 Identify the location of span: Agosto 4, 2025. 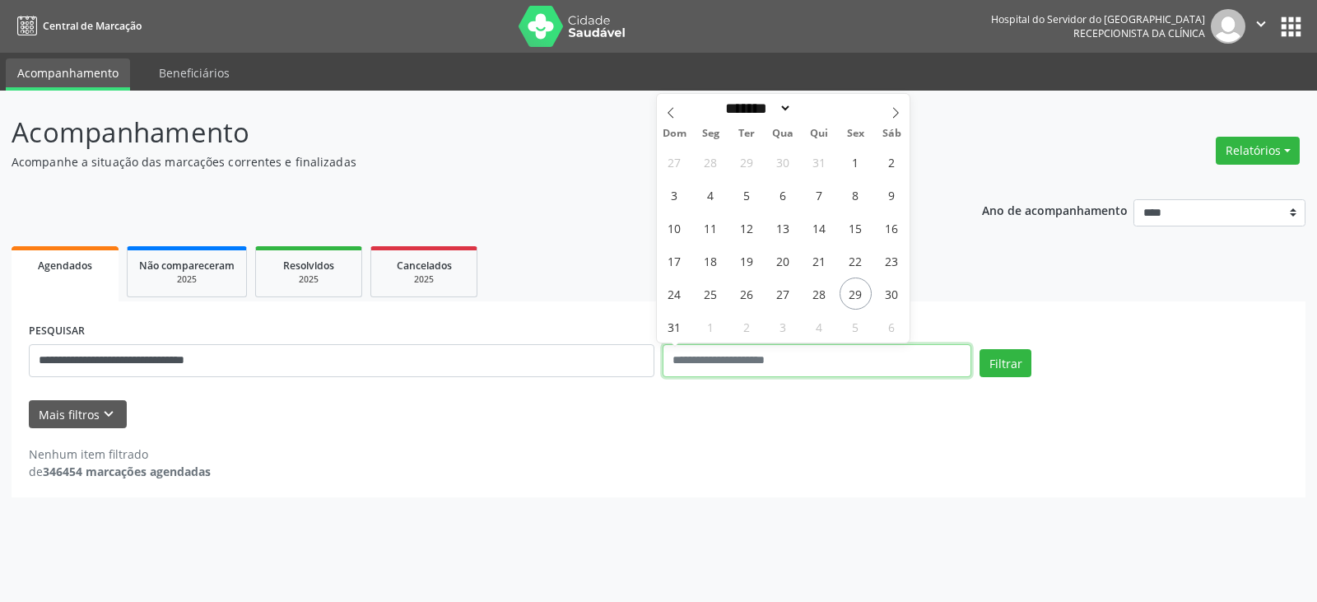
(710, 194).